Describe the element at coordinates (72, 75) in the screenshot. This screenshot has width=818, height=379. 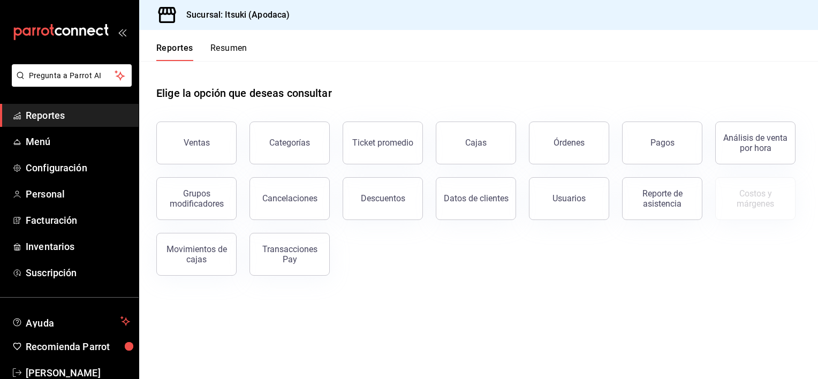
I see `button: Pregunta a Parrot AI` at that location.